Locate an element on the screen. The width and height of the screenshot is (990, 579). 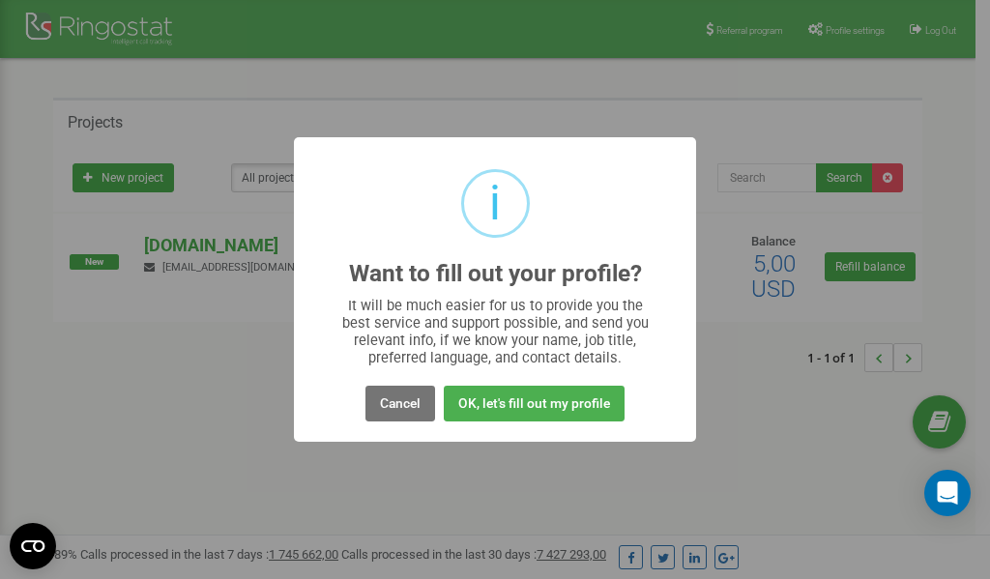
button: Cancel is located at coordinates (400, 403).